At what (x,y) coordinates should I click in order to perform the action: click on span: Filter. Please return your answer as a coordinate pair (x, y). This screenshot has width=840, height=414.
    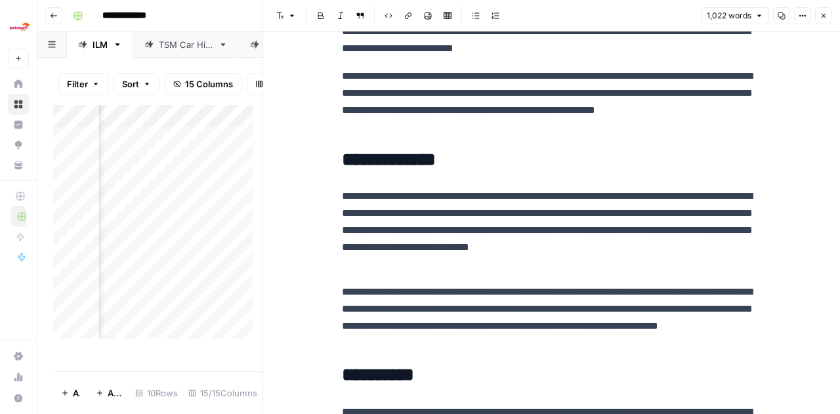
    Looking at the image, I should click on (77, 84).